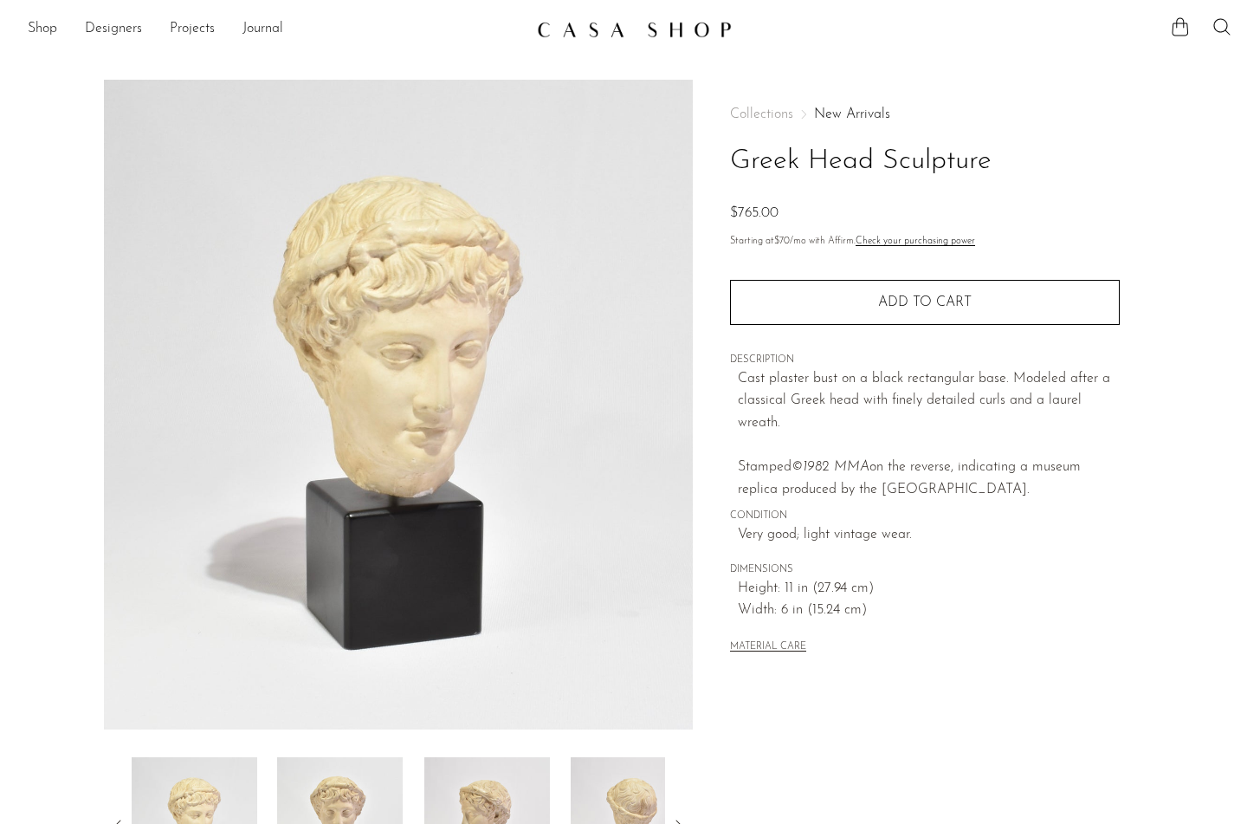 Image resolution: width=1260 pixels, height=824 pixels. What do you see at coordinates (929, 589) in the screenshot?
I see `span: Height: 11 in (27.94 cm)` at bounding box center [929, 589].